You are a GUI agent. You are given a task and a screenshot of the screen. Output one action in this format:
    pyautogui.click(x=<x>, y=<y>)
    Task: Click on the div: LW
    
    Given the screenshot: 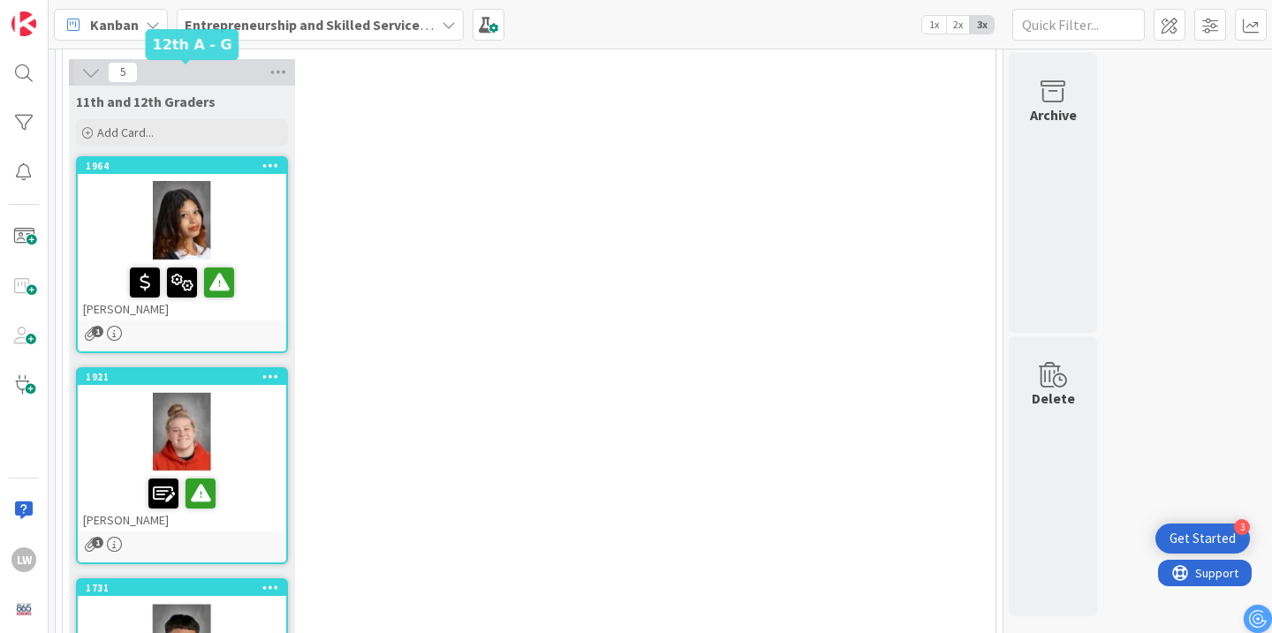 What is the action you would take?
    pyautogui.click(x=24, y=560)
    